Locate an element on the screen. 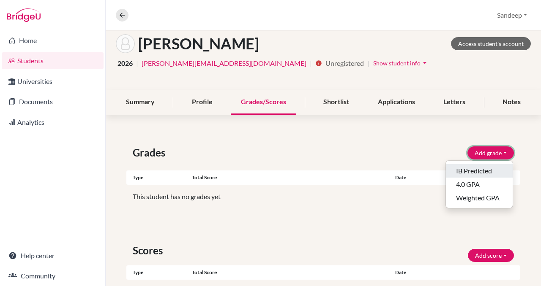  div: Summary is located at coordinates (140, 102).